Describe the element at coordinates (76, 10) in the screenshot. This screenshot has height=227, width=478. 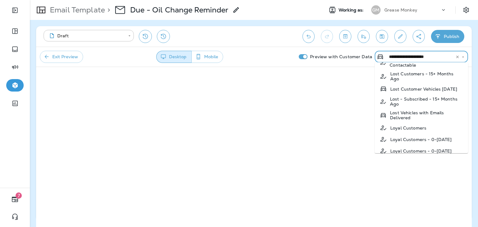
I see `p: Email Template` at that location.